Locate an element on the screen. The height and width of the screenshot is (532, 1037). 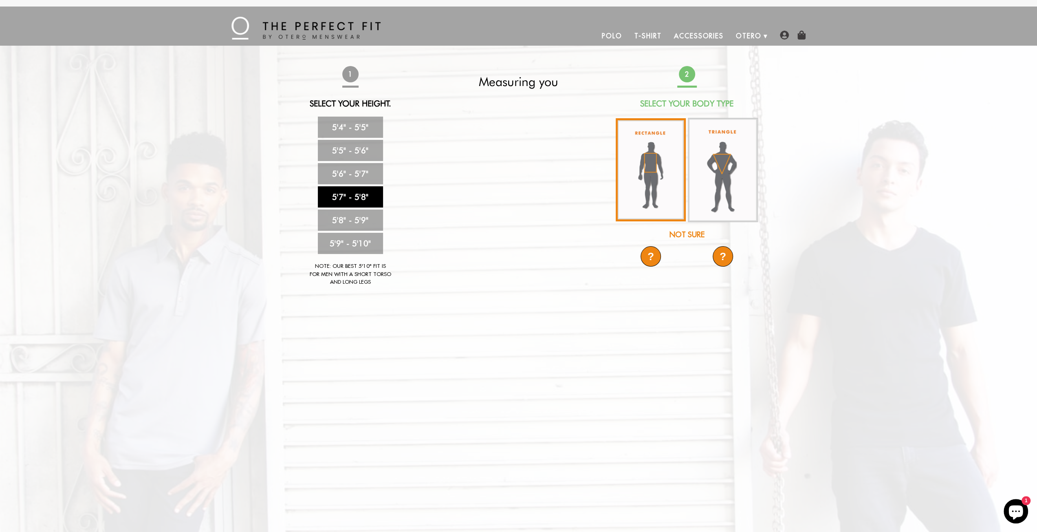
a: Accessories is located at coordinates (699, 36).